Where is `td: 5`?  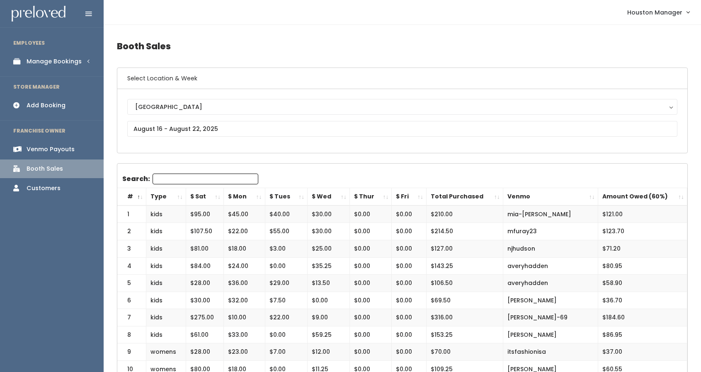 td: 5 is located at coordinates (132, 283).